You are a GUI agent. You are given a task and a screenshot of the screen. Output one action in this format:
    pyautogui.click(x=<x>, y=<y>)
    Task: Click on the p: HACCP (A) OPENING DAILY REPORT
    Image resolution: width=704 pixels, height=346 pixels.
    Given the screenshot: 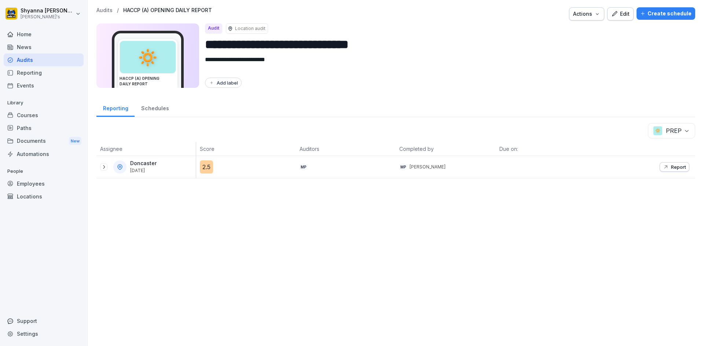 What is the action you would take?
    pyautogui.click(x=167, y=10)
    